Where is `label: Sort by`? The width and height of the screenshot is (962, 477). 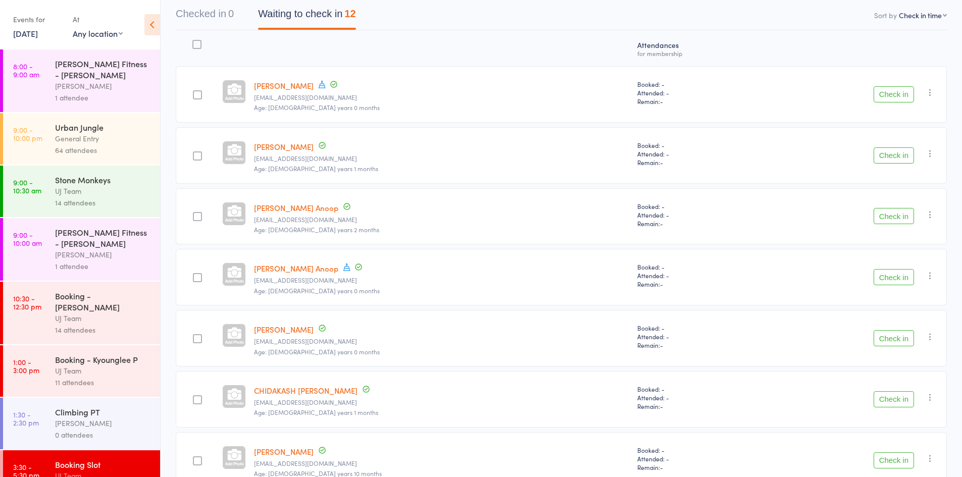
label: Sort by is located at coordinates (885, 15).